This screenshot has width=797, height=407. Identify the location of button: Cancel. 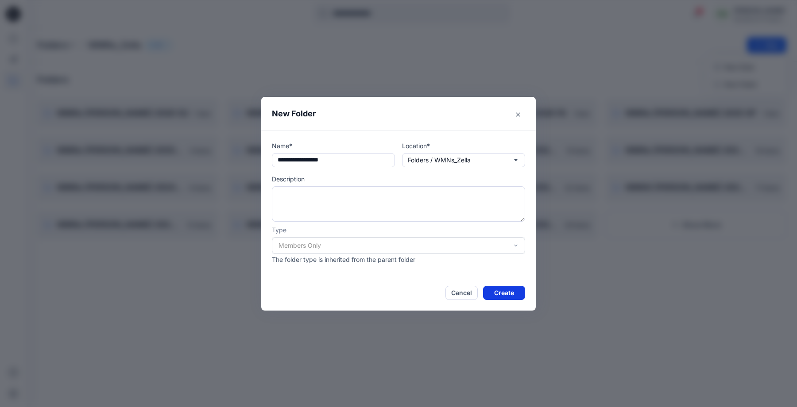
(461, 293).